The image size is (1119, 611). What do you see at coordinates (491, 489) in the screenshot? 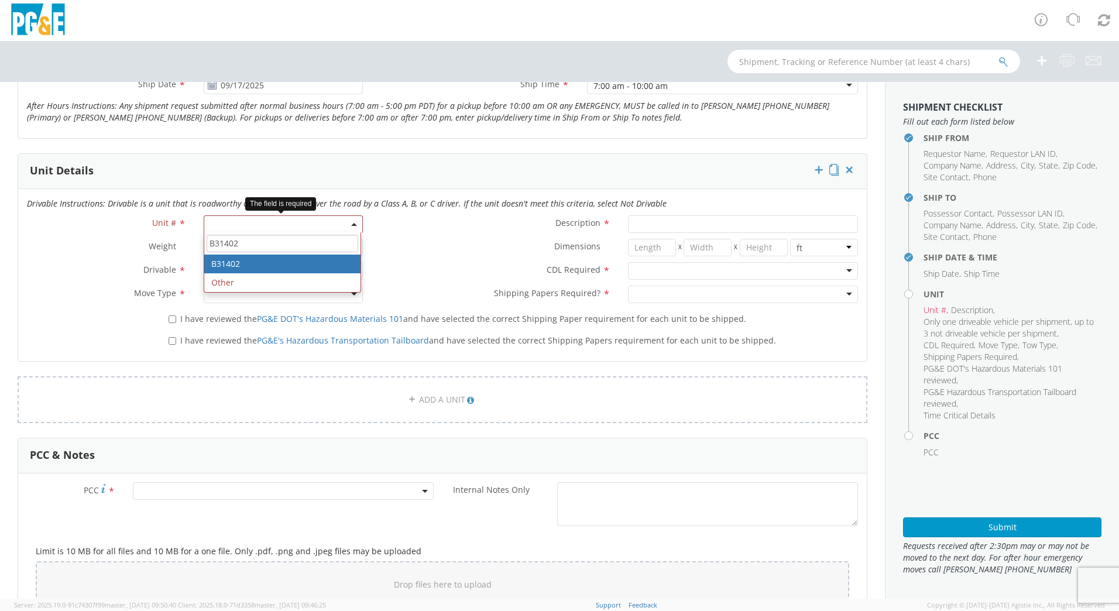
I see `span: Internal Notes Only` at bounding box center [491, 489].